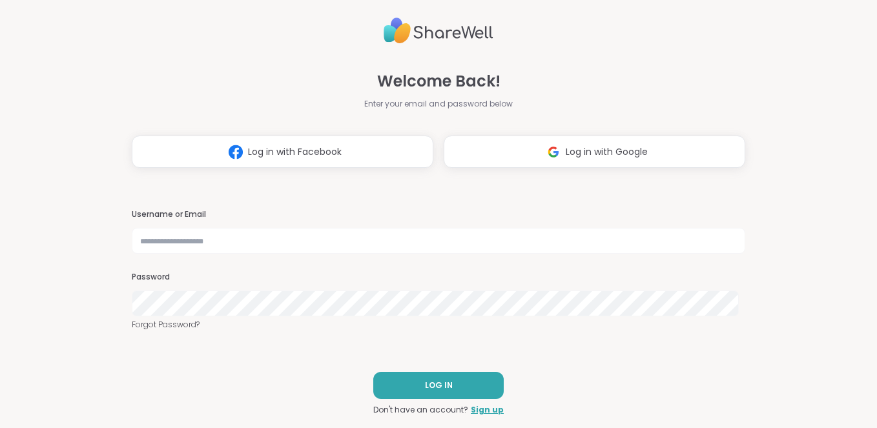  What do you see at coordinates (487, 410) in the screenshot?
I see `a: Sign up` at bounding box center [487, 410].